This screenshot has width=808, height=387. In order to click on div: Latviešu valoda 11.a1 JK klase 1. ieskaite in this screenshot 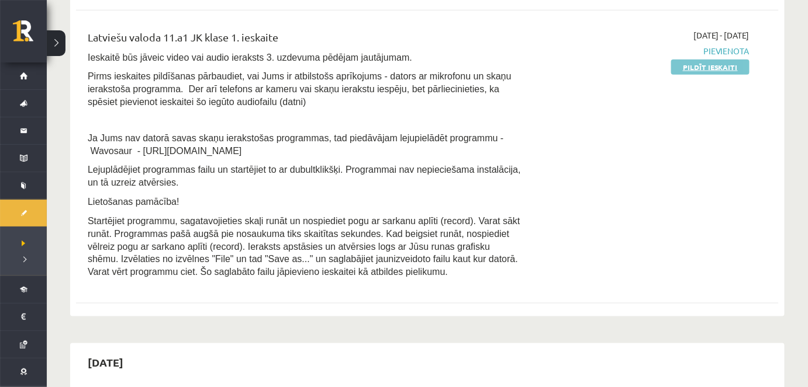, I will do `click(305, 40)`.